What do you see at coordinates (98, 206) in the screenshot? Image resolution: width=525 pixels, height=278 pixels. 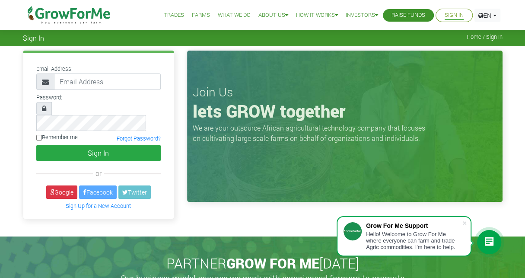 I see `a: Sign Up for a New Account` at bounding box center [98, 206].